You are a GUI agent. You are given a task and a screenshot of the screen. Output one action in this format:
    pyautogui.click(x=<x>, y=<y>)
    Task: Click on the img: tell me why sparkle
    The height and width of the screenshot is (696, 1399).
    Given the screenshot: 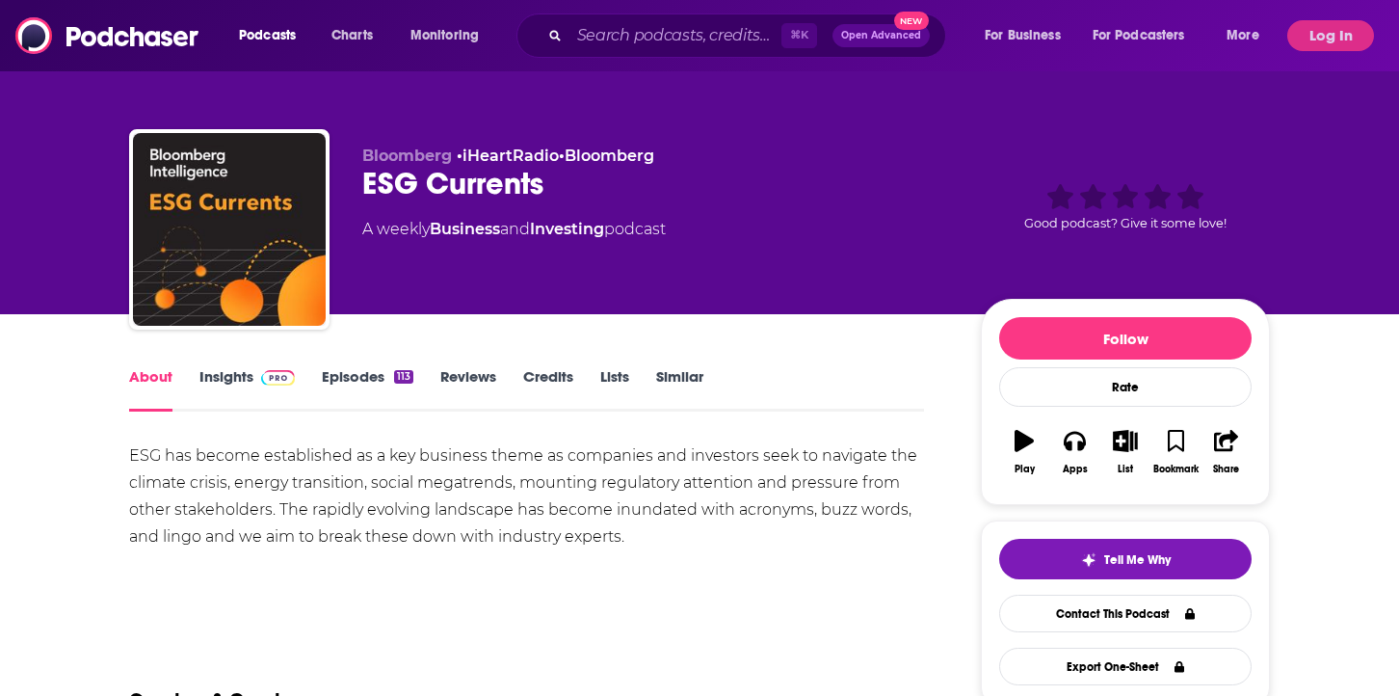 What is the action you would take?
    pyautogui.click(x=1089, y=560)
    